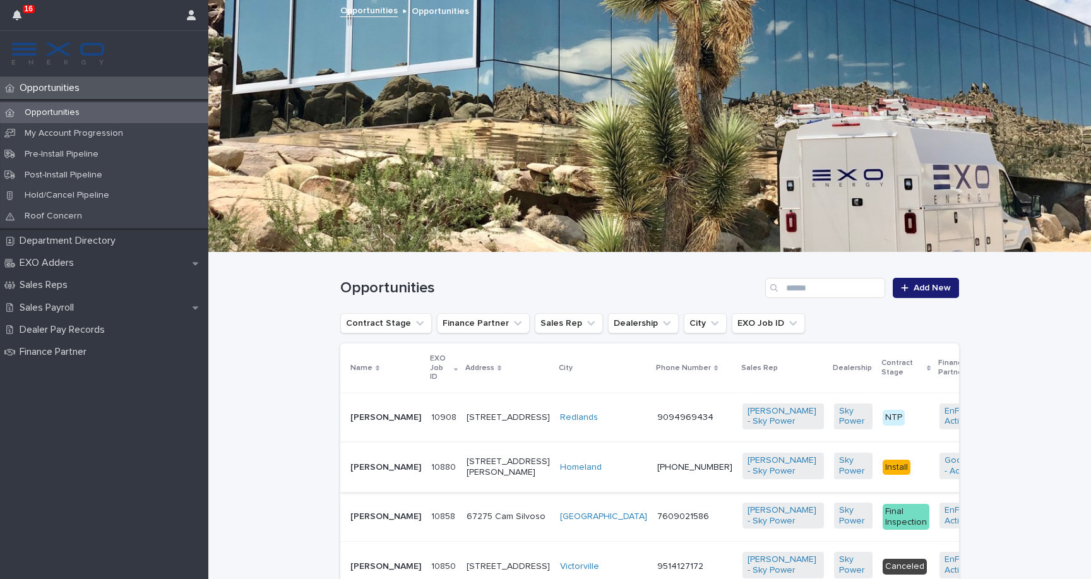 The image size is (1091, 579). I want to click on div: 16, so click(21, 19).